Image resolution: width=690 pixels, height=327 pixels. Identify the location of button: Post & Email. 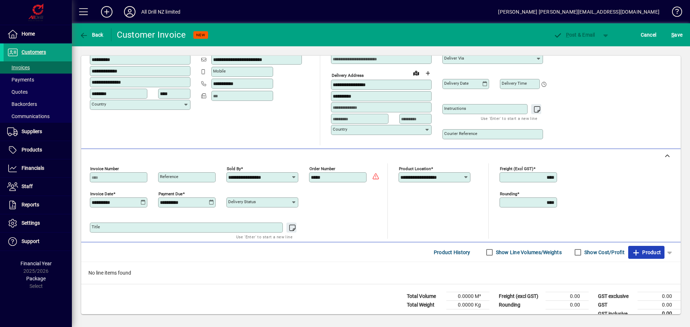
(574, 35).